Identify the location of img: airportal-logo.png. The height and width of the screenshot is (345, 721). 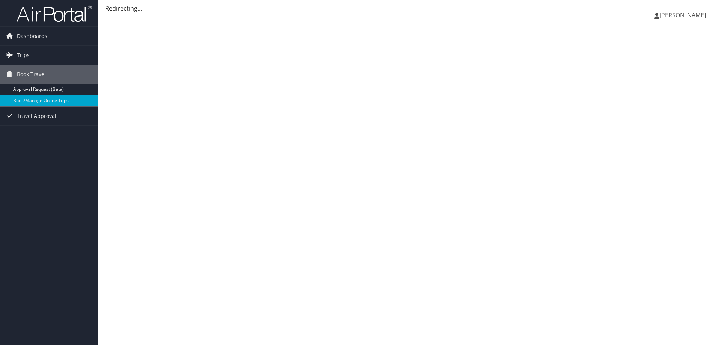
(54, 14).